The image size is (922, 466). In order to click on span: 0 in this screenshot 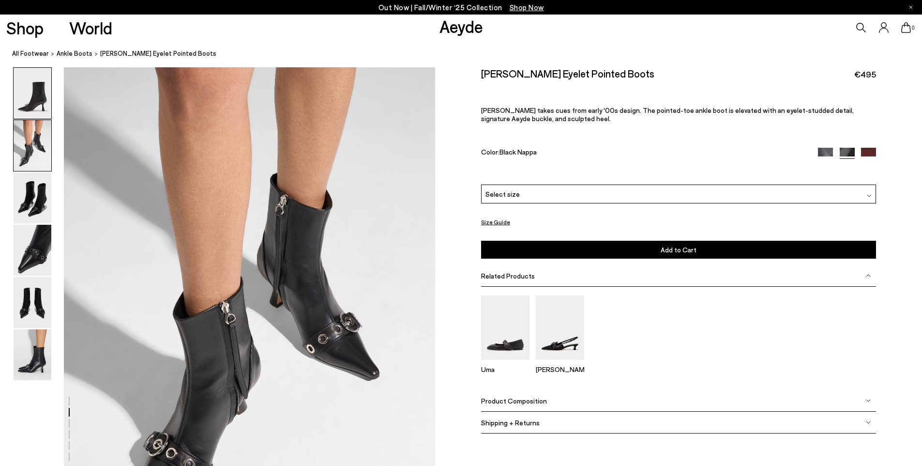, I will do `click(914, 28)`.